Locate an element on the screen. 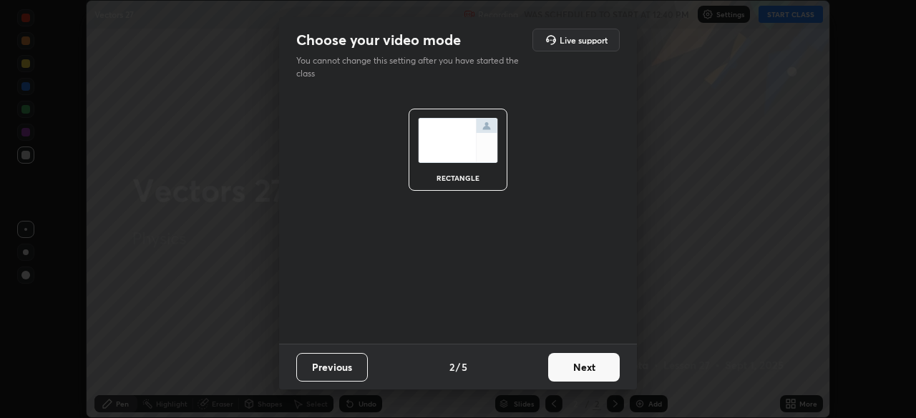  button: Previous is located at coordinates (332, 368).